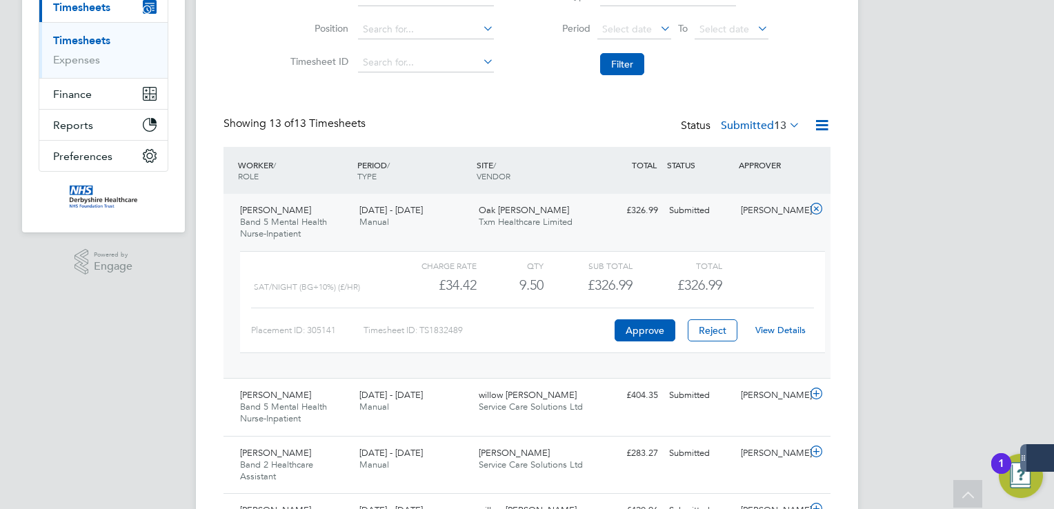 The height and width of the screenshot is (509, 1054). What do you see at coordinates (282, 124) in the screenshot?
I see `span: 13 of` at bounding box center [282, 124].